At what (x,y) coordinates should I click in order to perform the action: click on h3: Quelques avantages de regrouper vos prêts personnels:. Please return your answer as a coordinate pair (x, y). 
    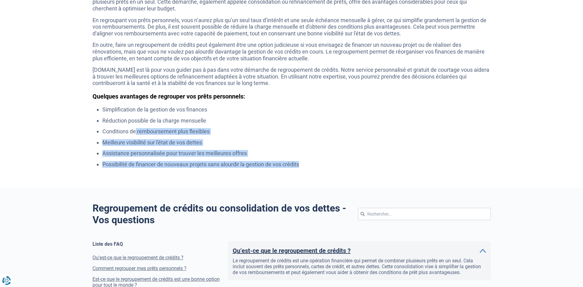
    Looking at the image, I should click on (292, 96).